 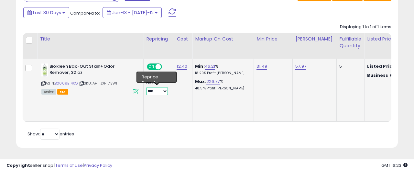 What do you see at coordinates (223, 46) in the screenshot?
I see `th: The percentage added to the cost of goods (COGS) that forms the calculator for Min & Max prices.` at bounding box center [223, 46].